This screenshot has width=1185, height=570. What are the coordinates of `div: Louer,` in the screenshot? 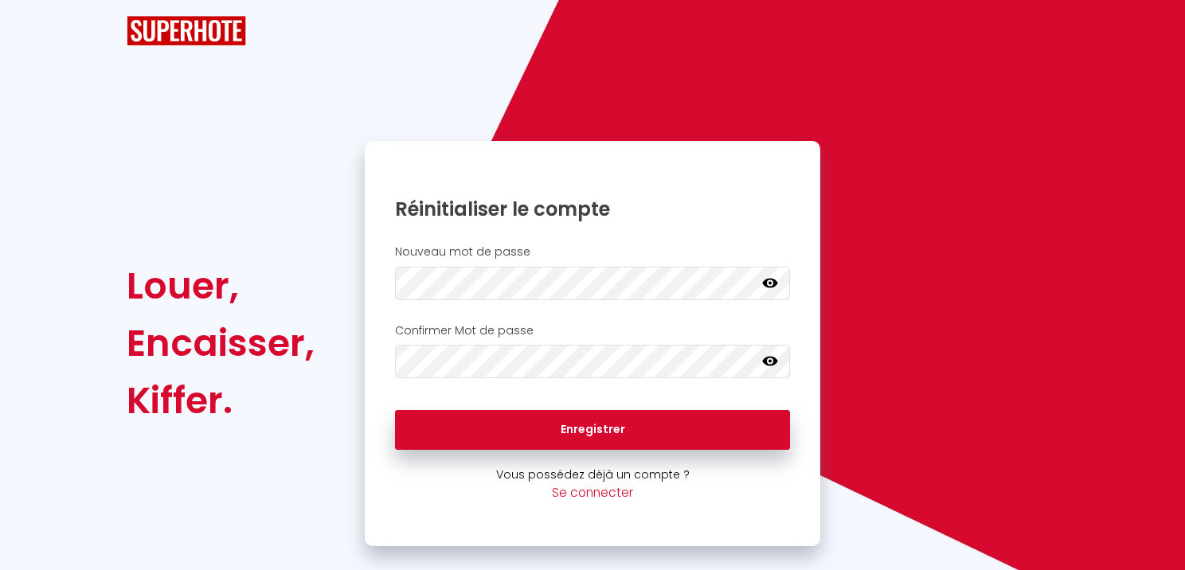 It's located at (221, 286).